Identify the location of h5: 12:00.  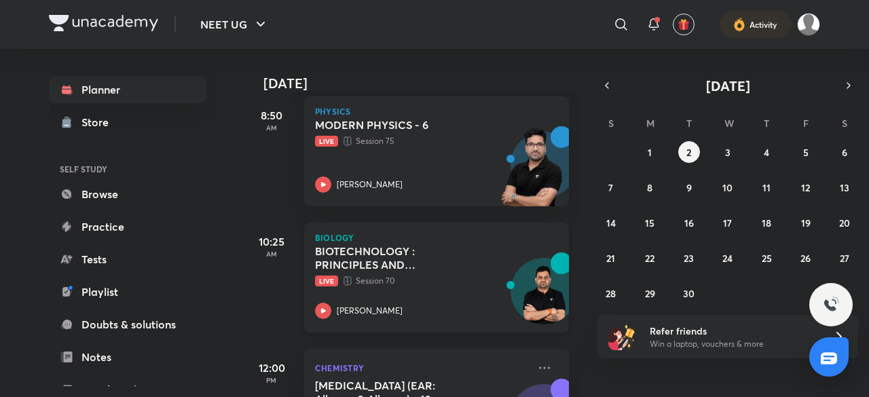
(272, 368).